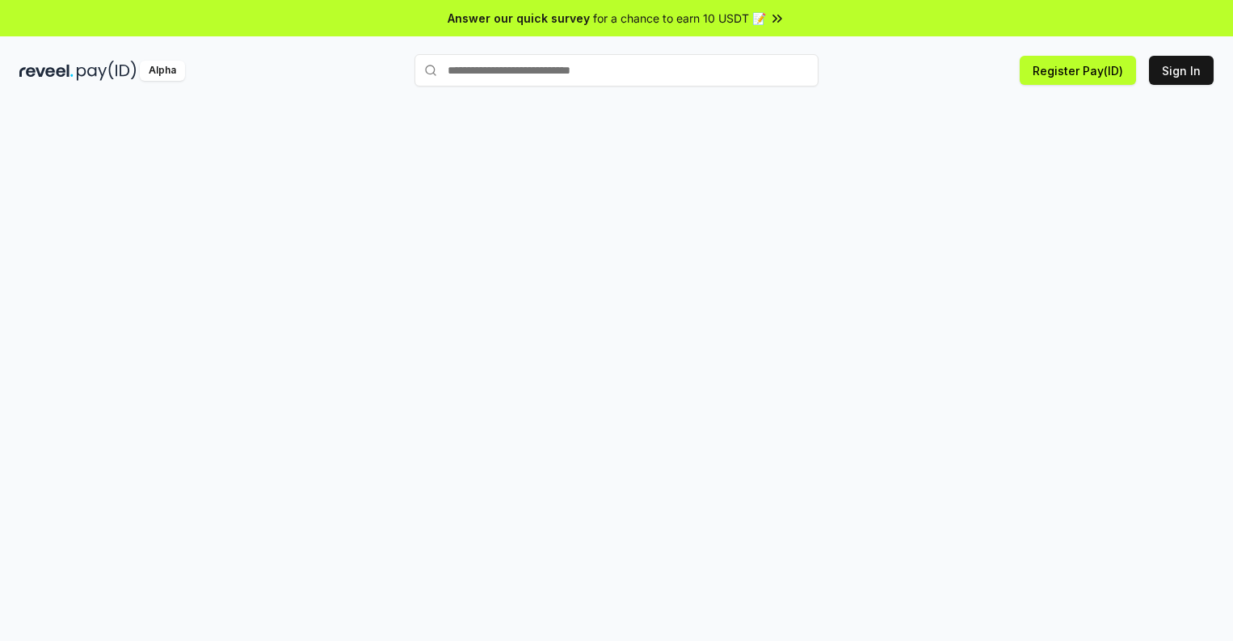 Image resolution: width=1233 pixels, height=641 pixels. Describe the element at coordinates (107, 70) in the screenshot. I see `img: pay_id` at that location.